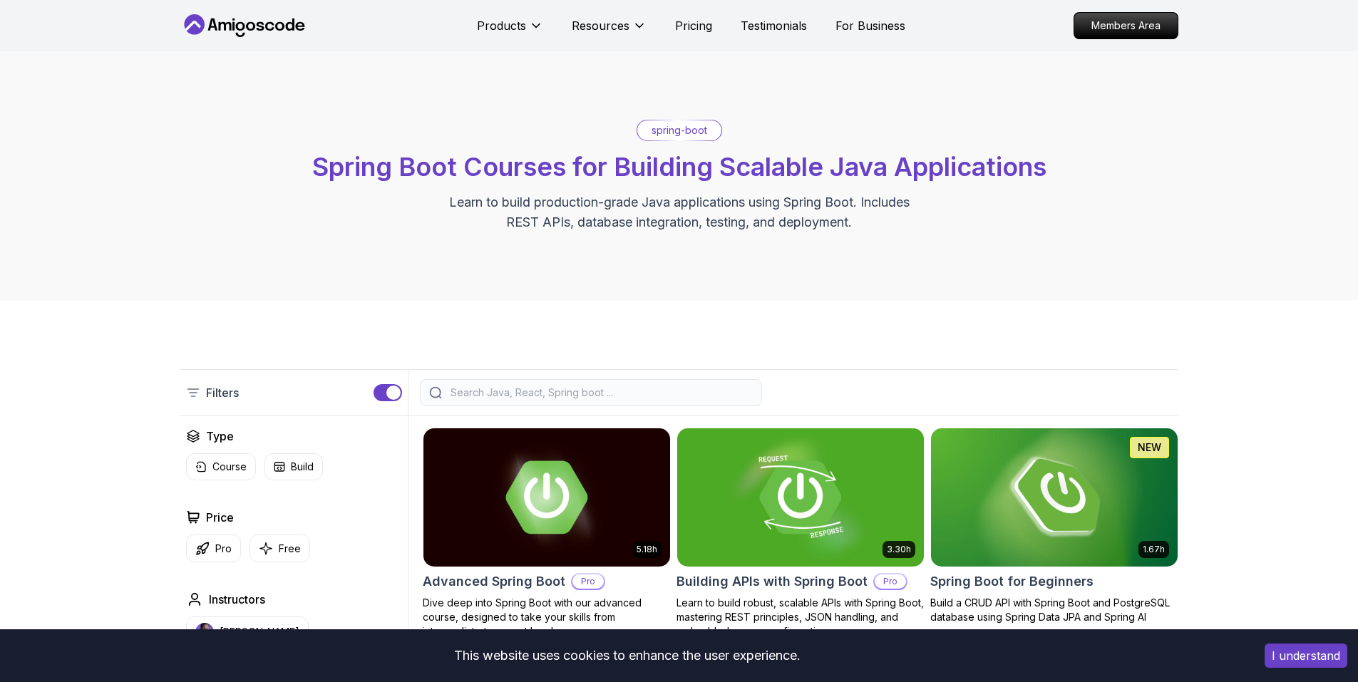  I want to click on button: Course, so click(221, 467).